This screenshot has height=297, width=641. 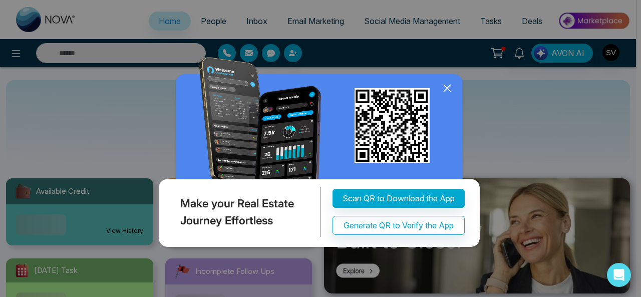 What do you see at coordinates (392, 126) in the screenshot?
I see `img: qr_for_download_app.png` at bounding box center [392, 126].